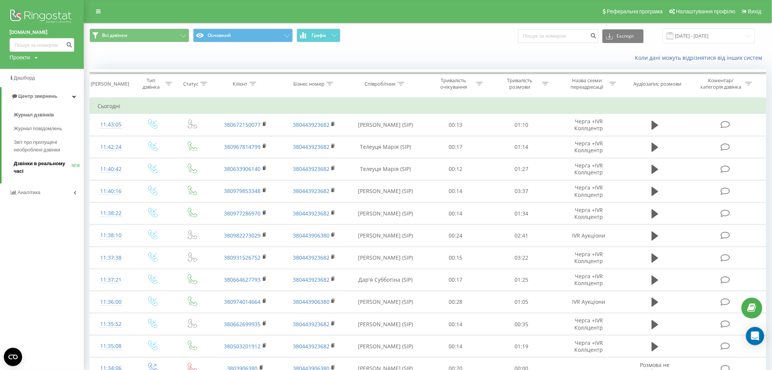  Describe the element at coordinates (521, 280) in the screenshot. I see `td: 01:25` at that location.